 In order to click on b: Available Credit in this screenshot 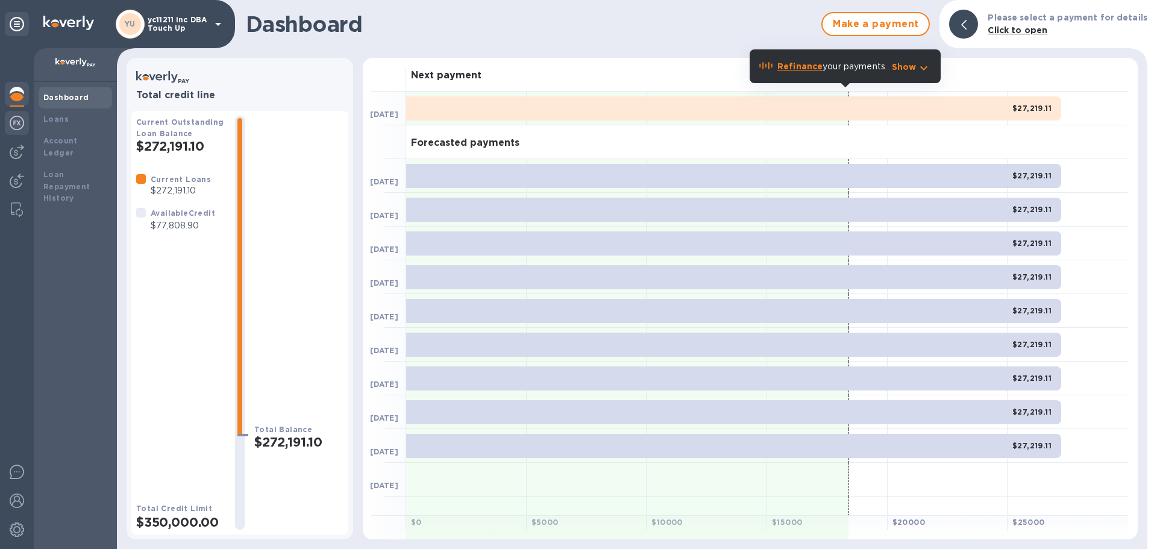, I will do `click(183, 213)`.